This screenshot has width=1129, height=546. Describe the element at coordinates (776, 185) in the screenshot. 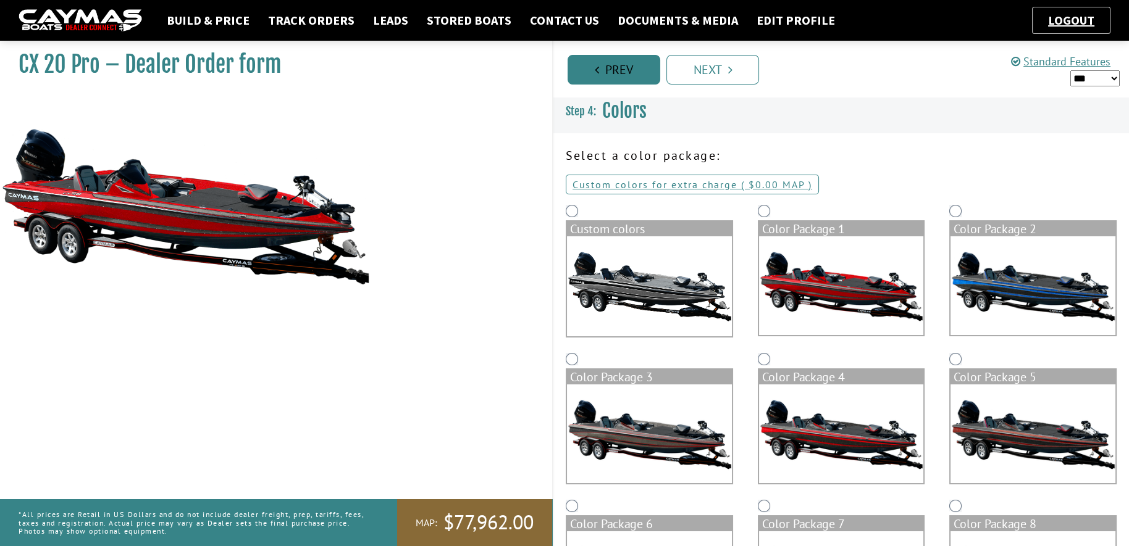

I see `span: $0.00 MAP` at that location.